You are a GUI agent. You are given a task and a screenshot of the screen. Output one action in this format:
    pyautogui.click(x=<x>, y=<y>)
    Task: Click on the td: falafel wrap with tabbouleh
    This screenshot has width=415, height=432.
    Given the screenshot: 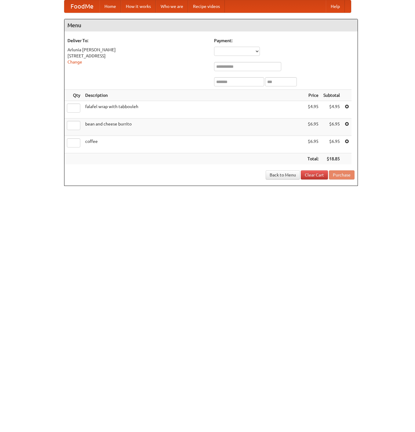 What is the action you would take?
    pyautogui.click(x=194, y=110)
    